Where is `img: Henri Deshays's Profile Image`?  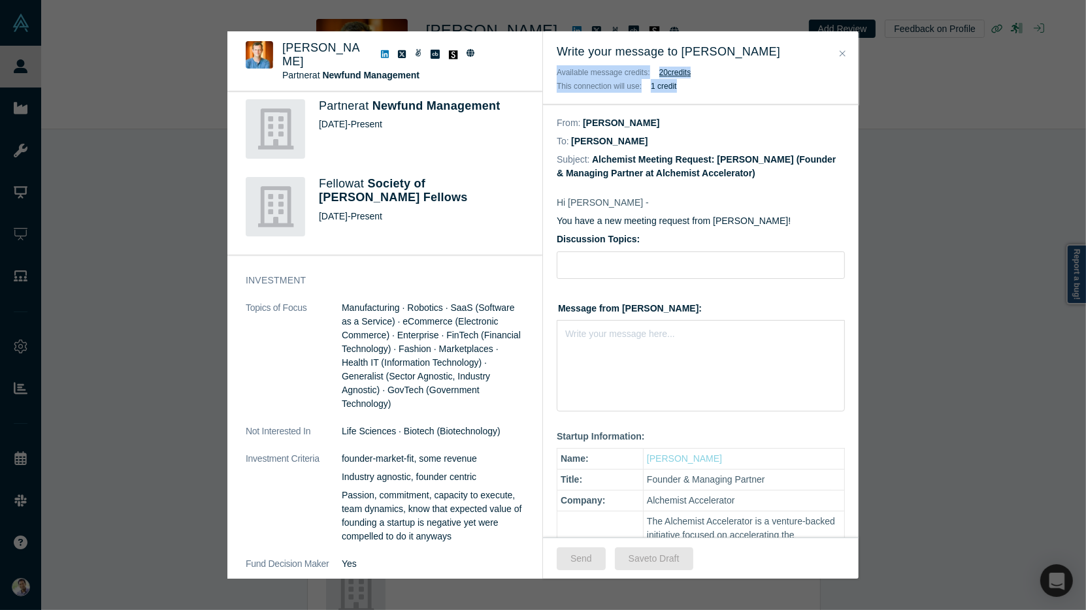 img: Henri Deshays's Profile Image is located at coordinates (259, 55).